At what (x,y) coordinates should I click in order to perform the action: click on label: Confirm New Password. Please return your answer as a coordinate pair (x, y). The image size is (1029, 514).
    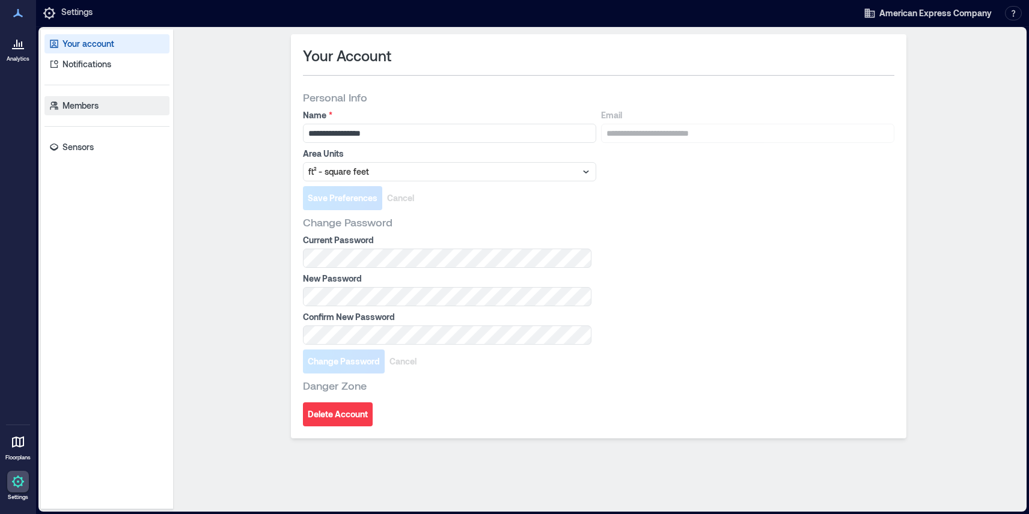
    Looking at the image, I should click on (446, 317).